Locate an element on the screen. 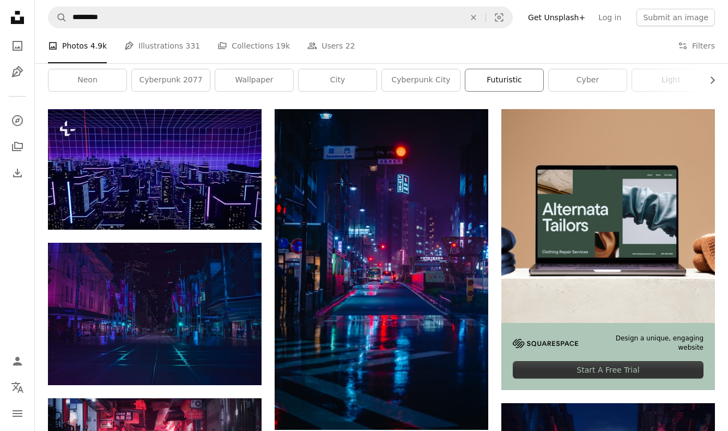 Image resolution: width=728 pixels, height=431 pixels. a: Users 22 is located at coordinates (331, 46).